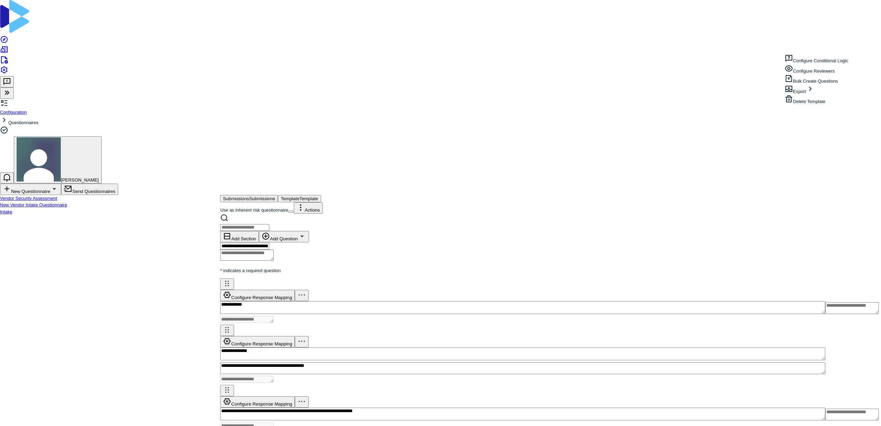  What do you see at coordinates (816, 100) in the screenshot?
I see `div: Delete Template` at bounding box center [816, 100].